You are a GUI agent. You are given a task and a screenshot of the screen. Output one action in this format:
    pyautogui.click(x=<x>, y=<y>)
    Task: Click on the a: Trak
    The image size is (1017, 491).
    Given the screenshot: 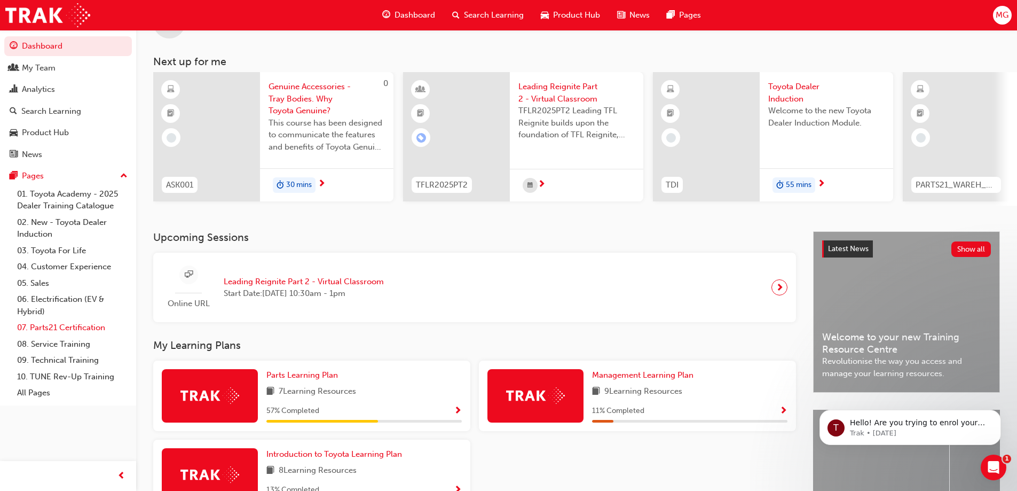 What is the action you would take?
    pyautogui.click(x=48, y=15)
    